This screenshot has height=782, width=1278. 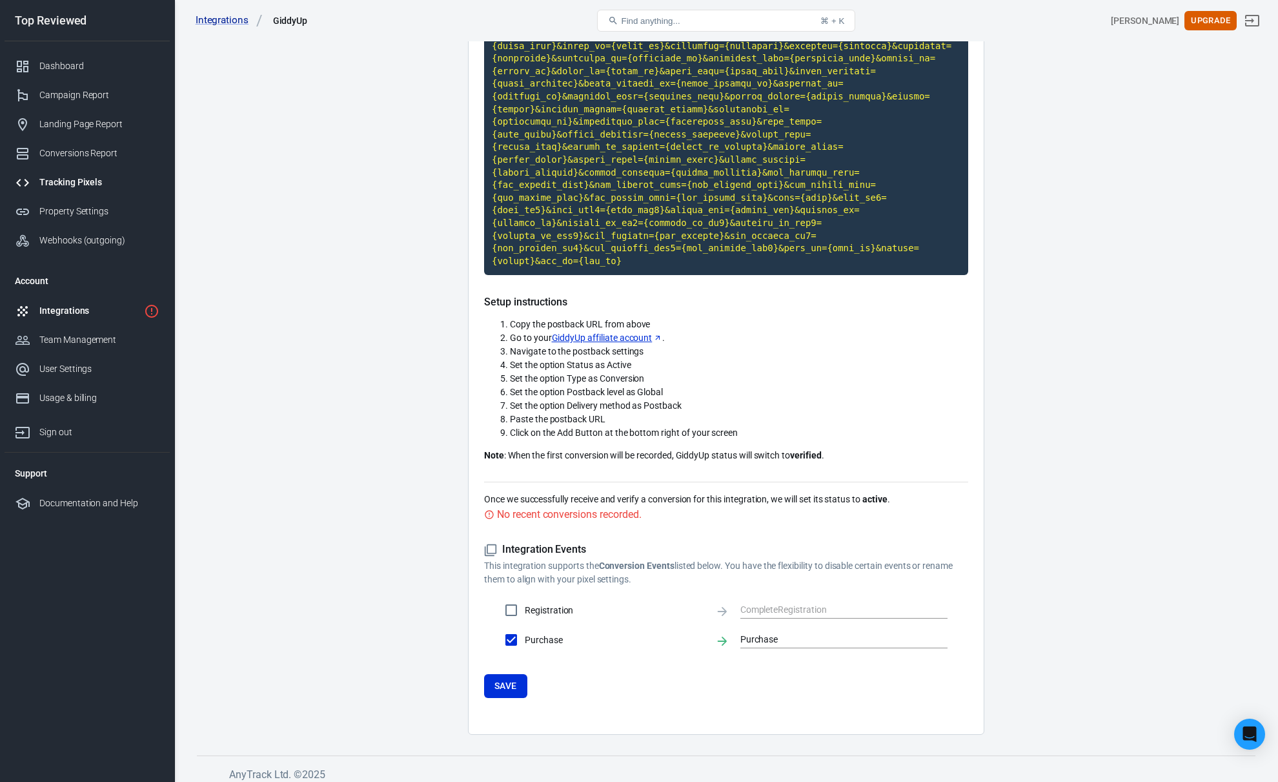 I want to click on span: Go to your ., so click(x=588, y=338).